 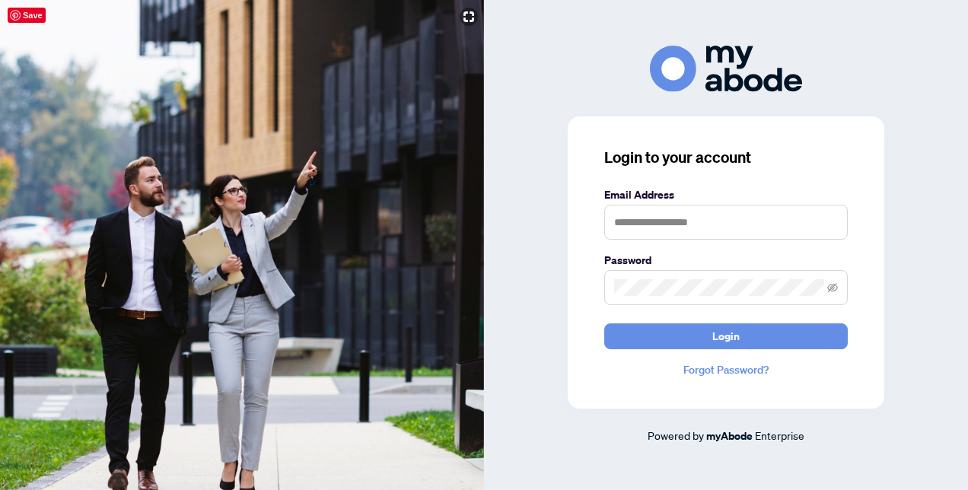 What do you see at coordinates (833, 288) in the screenshot?
I see `span: eye-invisible` at bounding box center [833, 288].